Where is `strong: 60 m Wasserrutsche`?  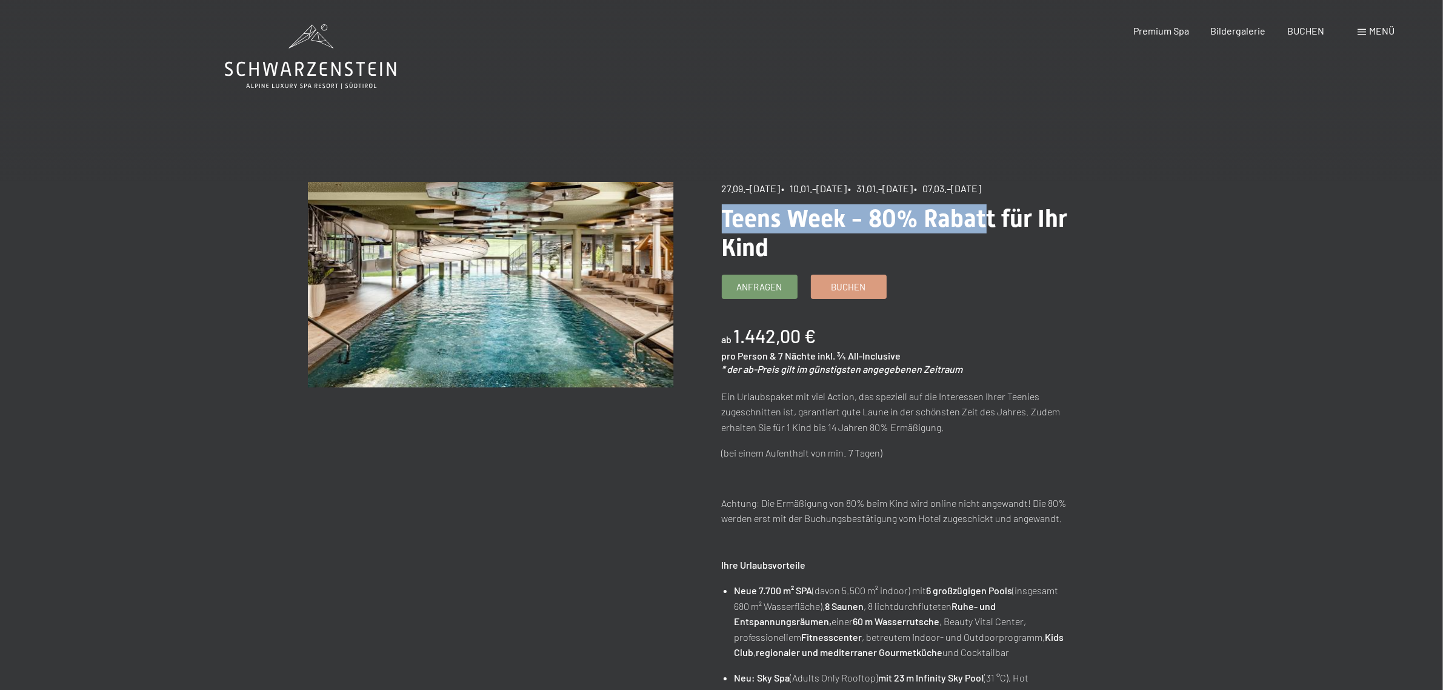
strong: 60 m Wasserrutsche is located at coordinates (896, 621).